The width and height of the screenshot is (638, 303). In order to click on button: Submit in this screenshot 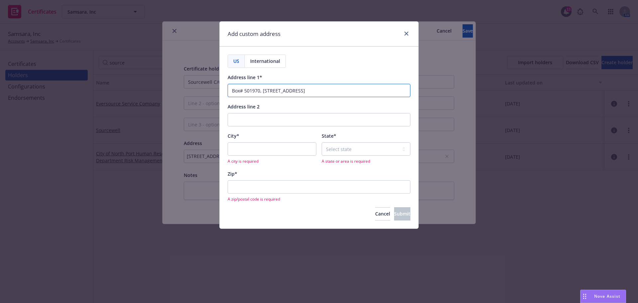, I will do `click(402, 214)`.